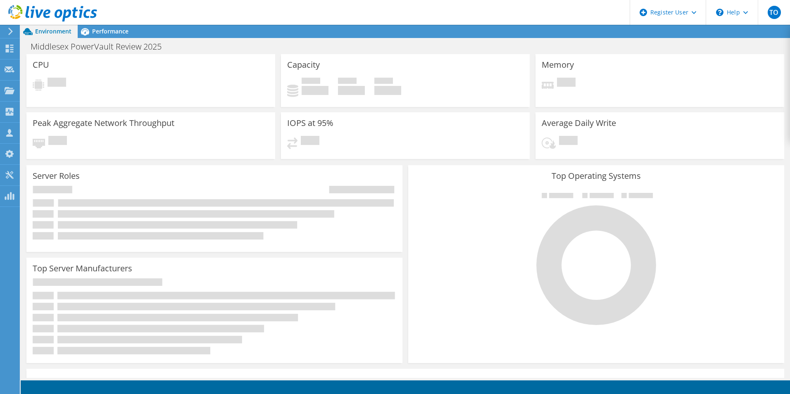 This screenshot has width=790, height=394. I want to click on h3: Top Server Manufacturers, so click(82, 269).